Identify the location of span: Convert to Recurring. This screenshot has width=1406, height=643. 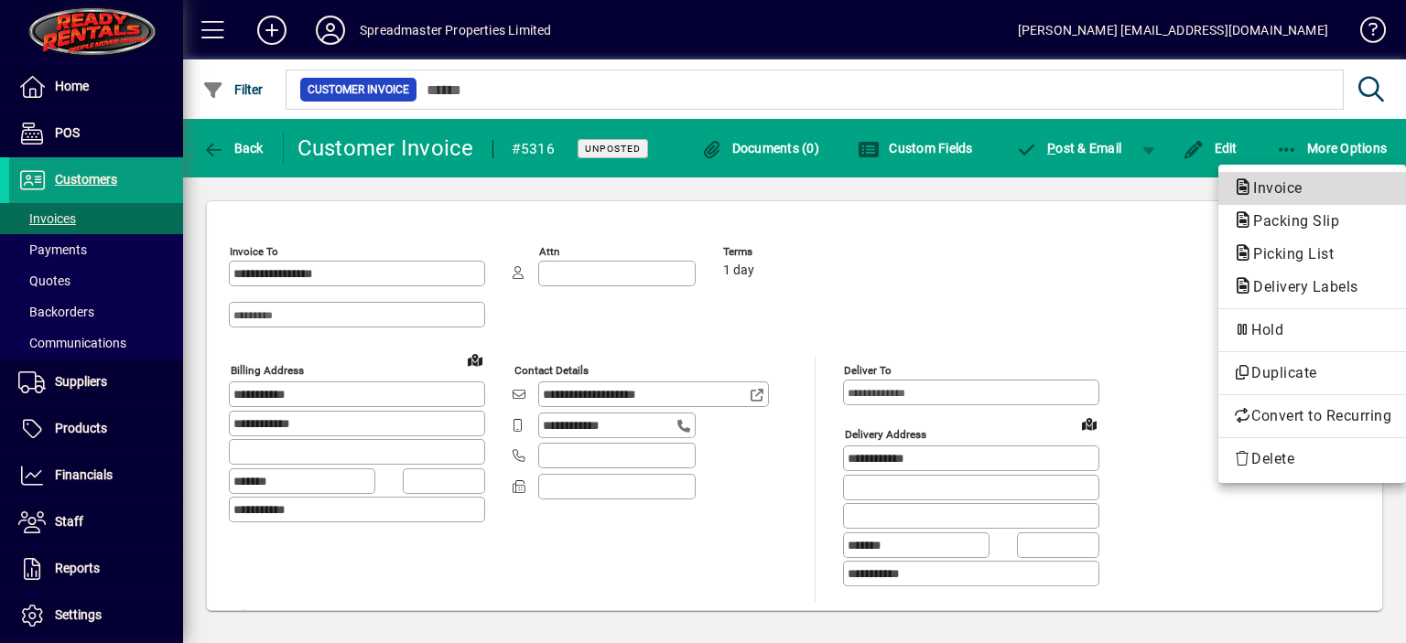
(1311, 416).